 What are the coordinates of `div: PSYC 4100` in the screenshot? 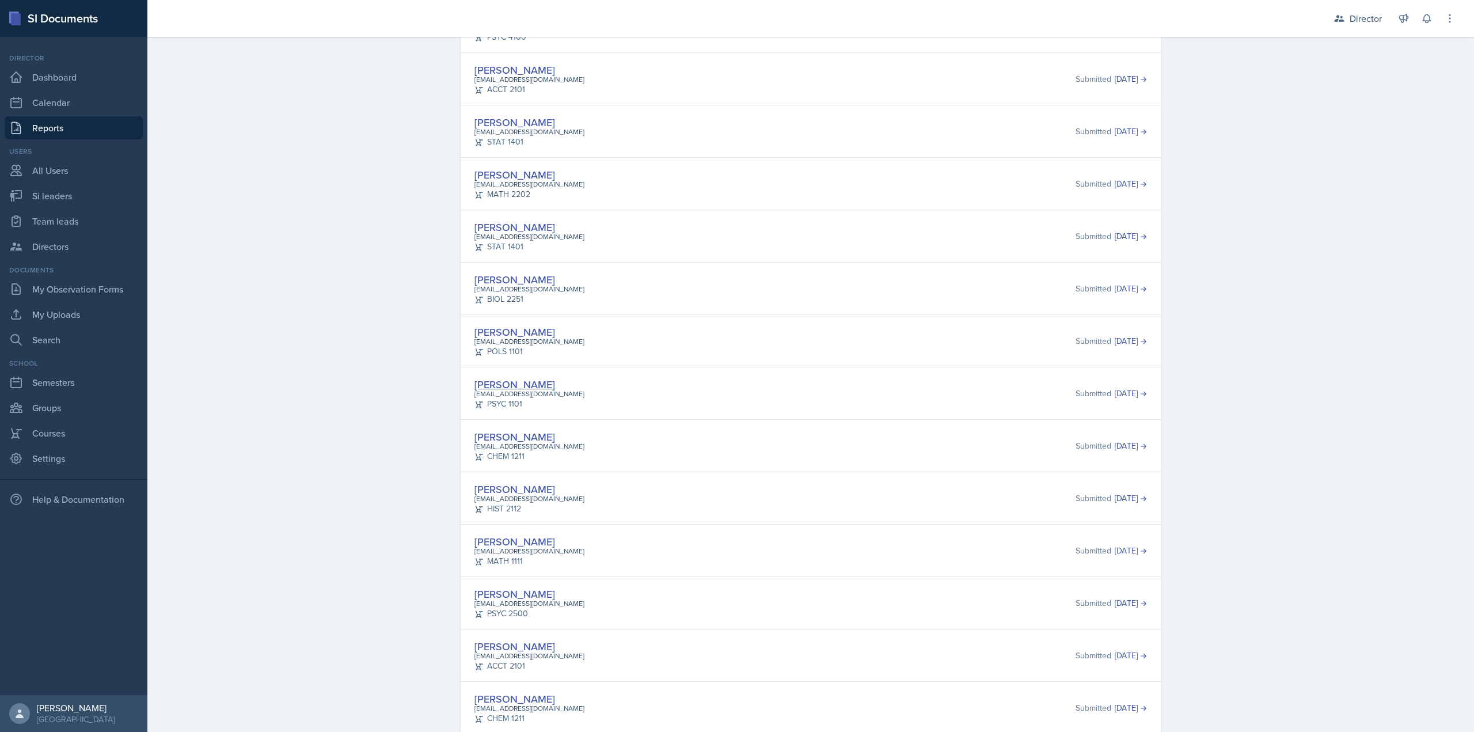 It's located at (529, 37).